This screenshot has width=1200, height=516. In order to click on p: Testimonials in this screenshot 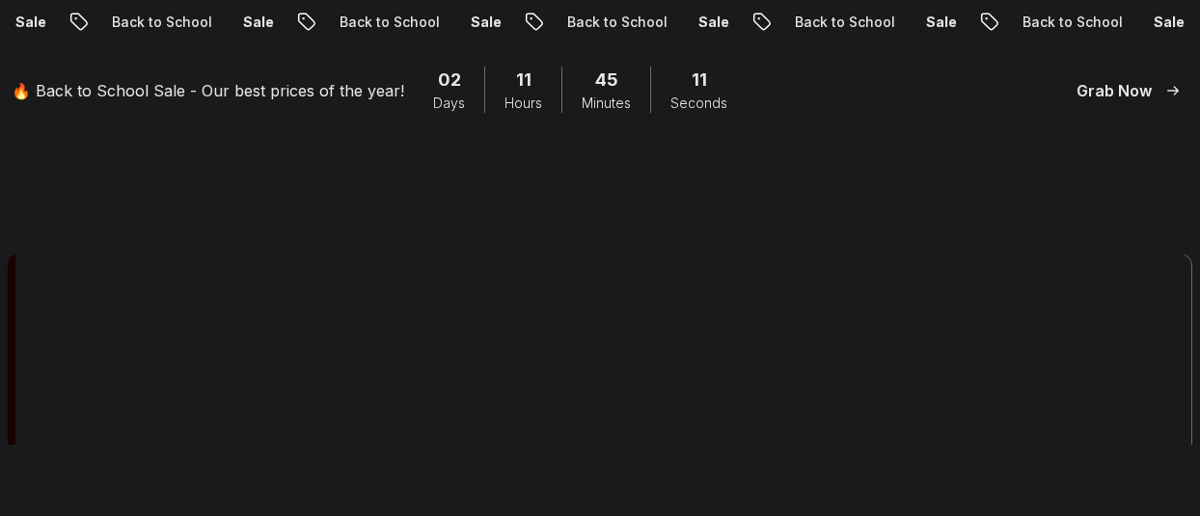, I will do `click(642, 173)`.